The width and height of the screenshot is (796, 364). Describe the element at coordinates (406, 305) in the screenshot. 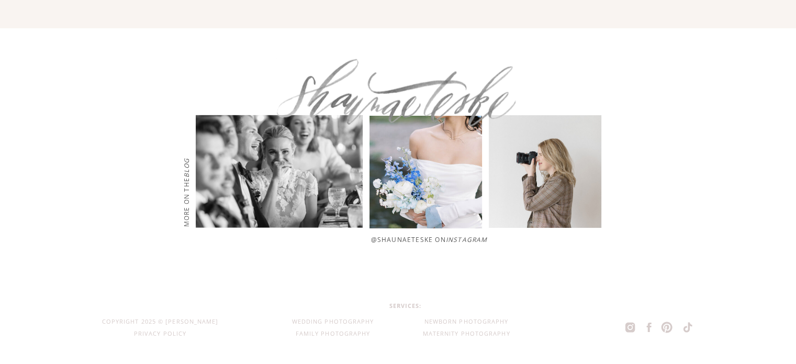

I see `b: services:` at that location.